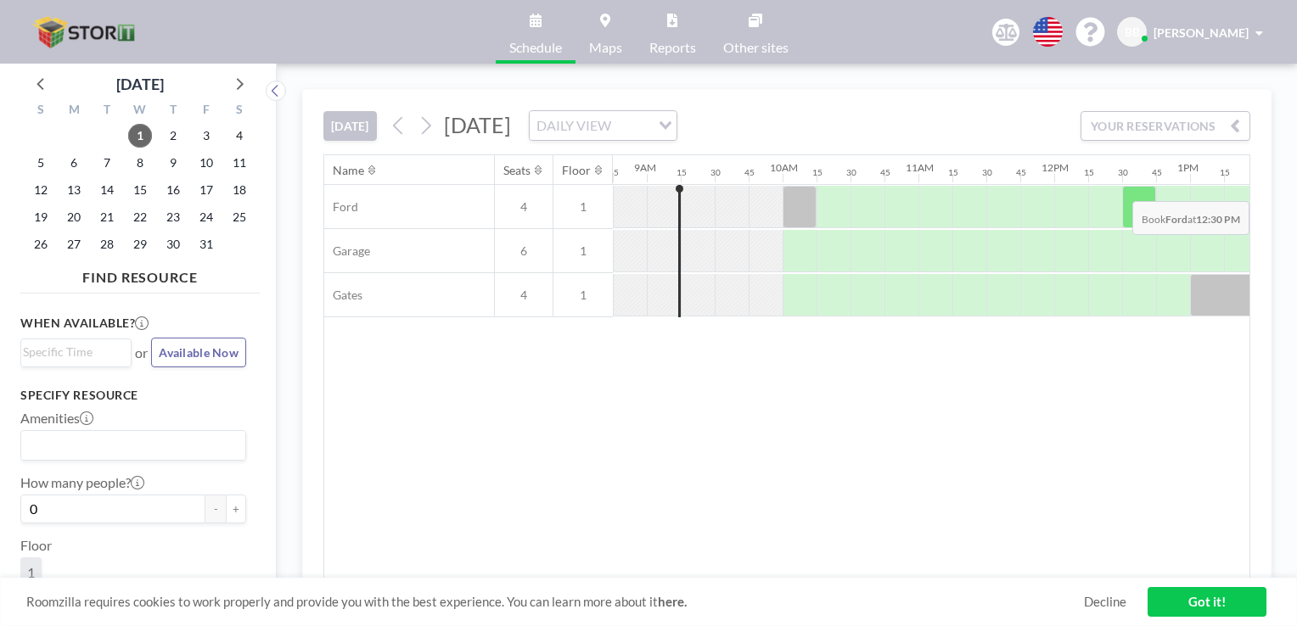 This screenshot has width=1297, height=626. I want to click on b: Ford, so click(1176, 219).